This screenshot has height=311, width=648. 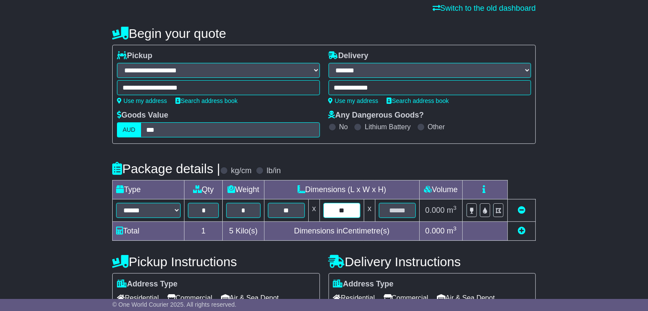 I want to click on td: Dimensions in Centimetre(s), so click(x=342, y=231).